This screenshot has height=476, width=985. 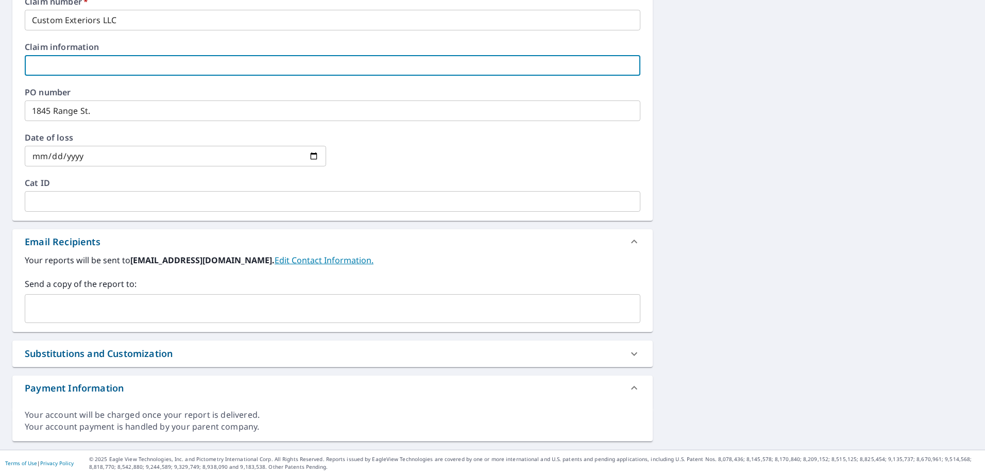 What do you see at coordinates (332, 427) in the screenshot?
I see `div: Your account payment is handled by your parent company.` at bounding box center [332, 427].